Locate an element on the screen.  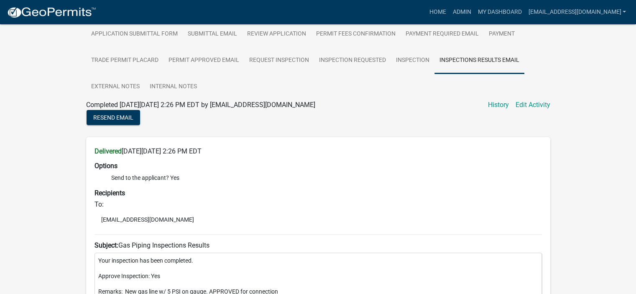
button: Resend Email is located at coordinates (113, 117).